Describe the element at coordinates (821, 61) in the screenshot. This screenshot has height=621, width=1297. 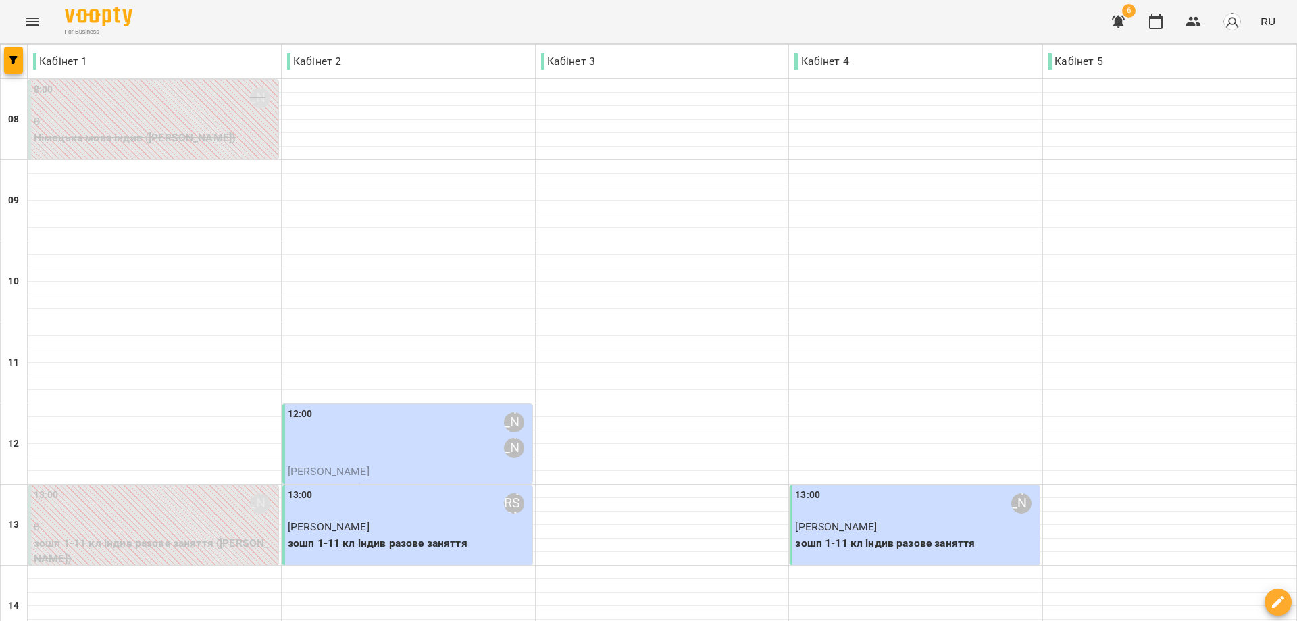
I see `p: Кабінет 4` at that location.